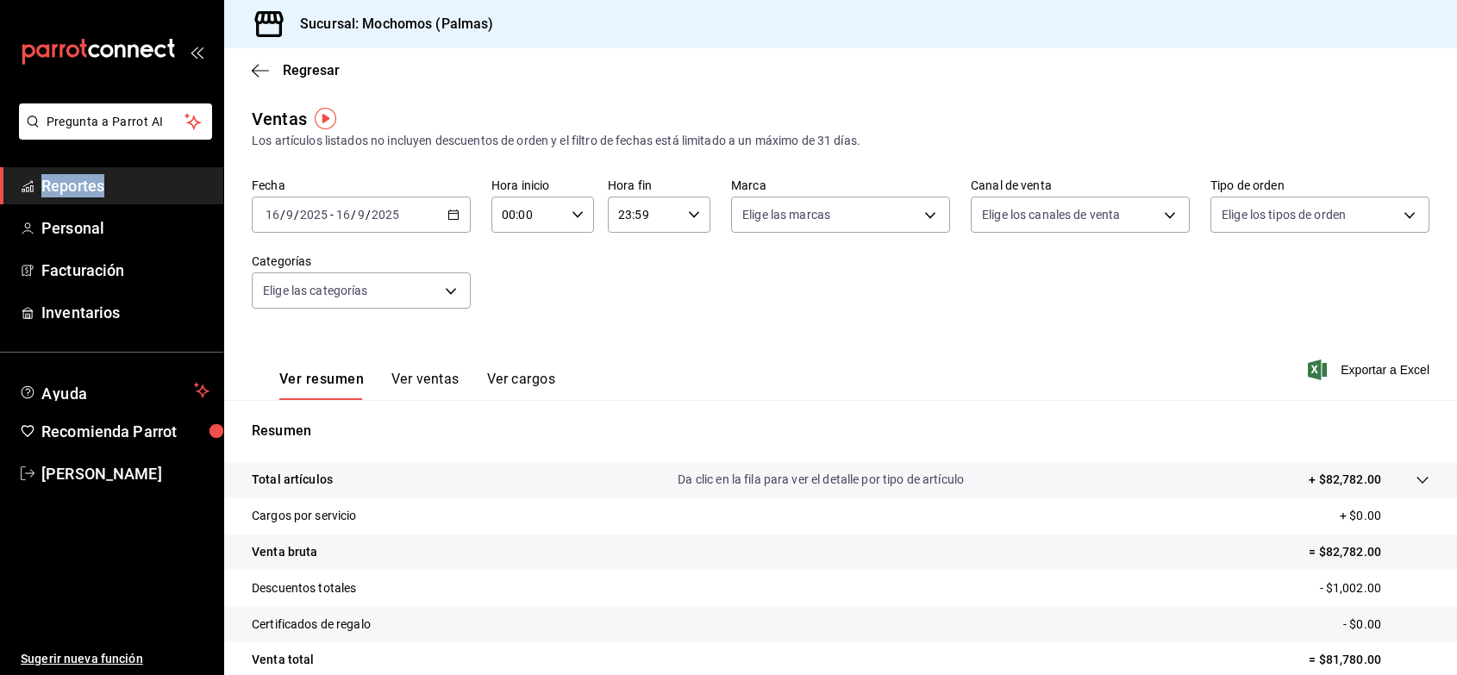 This screenshot has width=1457, height=675. Describe the element at coordinates (821, 479) in the screenshot. I see `p: Da clic en la fila para ver el detalle por tipo de artículo` at that location.